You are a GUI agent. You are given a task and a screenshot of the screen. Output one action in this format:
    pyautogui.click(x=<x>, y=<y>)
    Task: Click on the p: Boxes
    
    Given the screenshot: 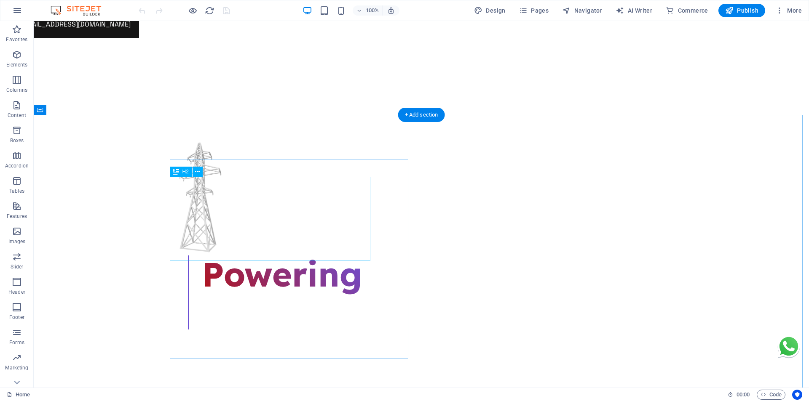 What is the action you would take?
    pyautogui.click(x=17, y=141)
    